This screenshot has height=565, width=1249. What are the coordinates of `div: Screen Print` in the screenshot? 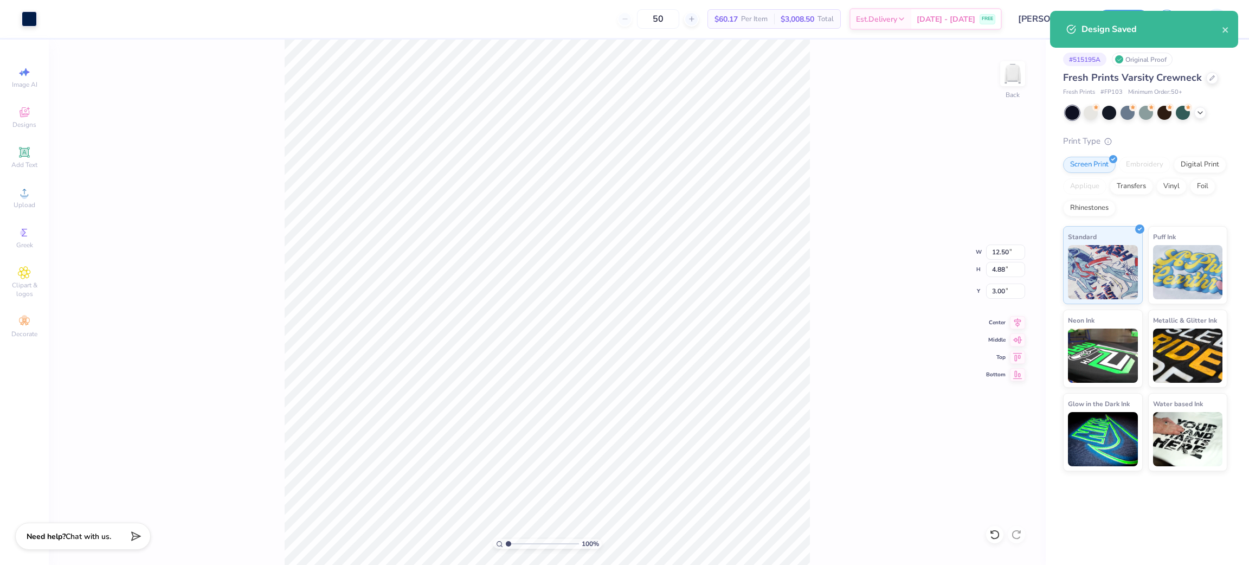 It's located at (1089, 165).